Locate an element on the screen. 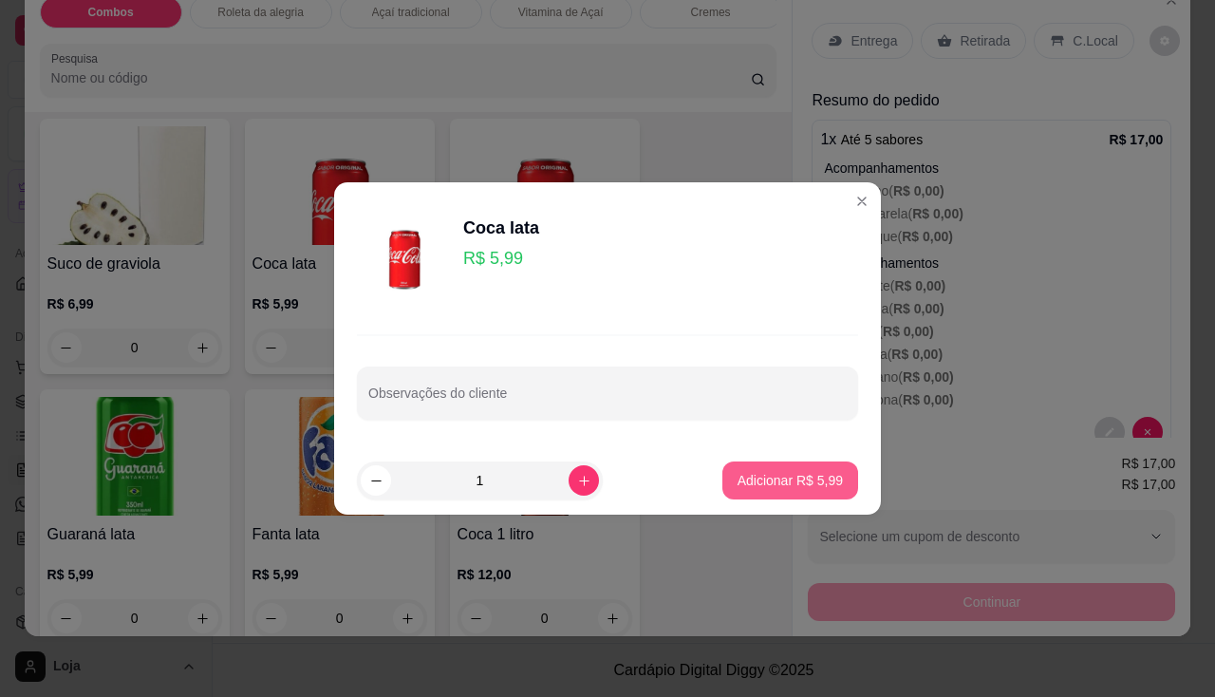 The height and width of the screenshot is (697, 1215). button: Adicionar R$ 5,99 is located at coordinates (790, 480).